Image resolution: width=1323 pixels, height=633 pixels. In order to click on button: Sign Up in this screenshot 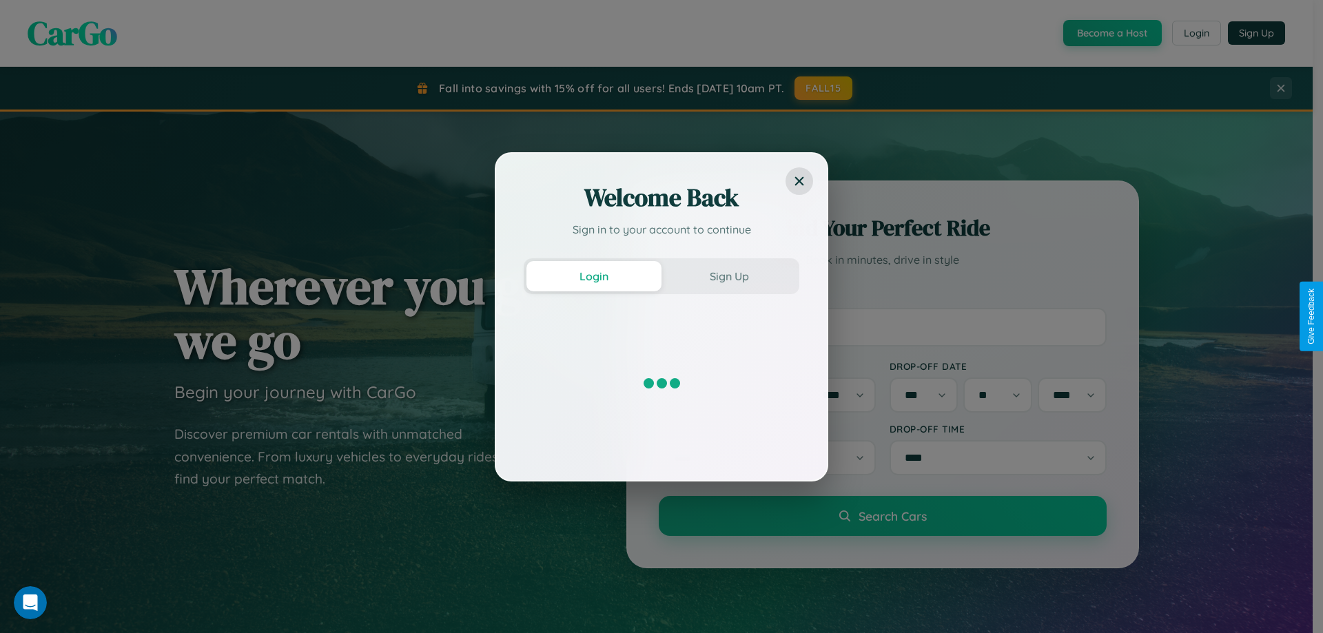, I will do `click(729, 276)`.